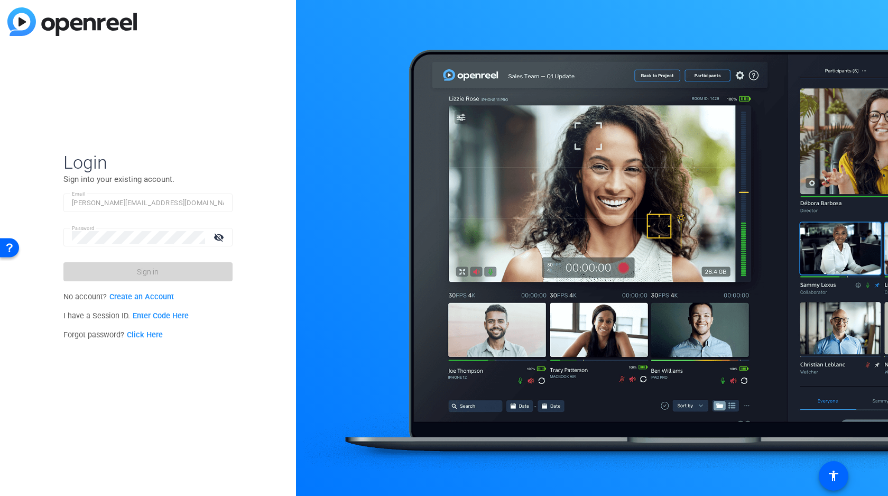 The image size is (888, 496). What do you see at coordinates (126, 315) in the screenshot?
I see `span: I have a Session ID.` at bounding box center [126, 315].